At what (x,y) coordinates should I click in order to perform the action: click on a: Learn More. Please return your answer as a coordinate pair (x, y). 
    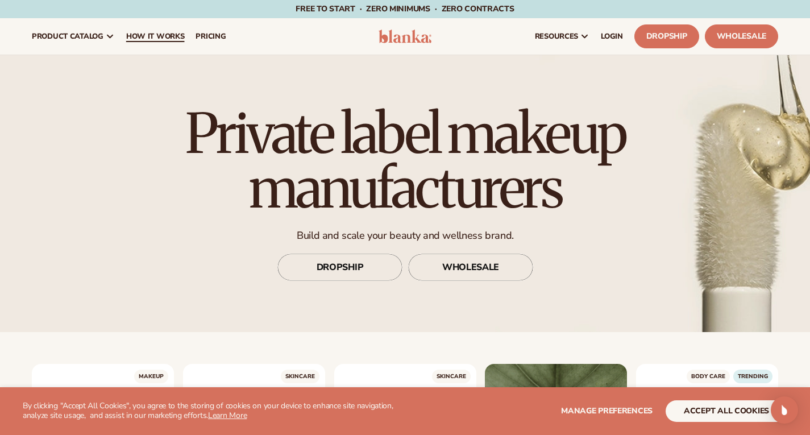
    Looking at the image, I should click on (227, 415).